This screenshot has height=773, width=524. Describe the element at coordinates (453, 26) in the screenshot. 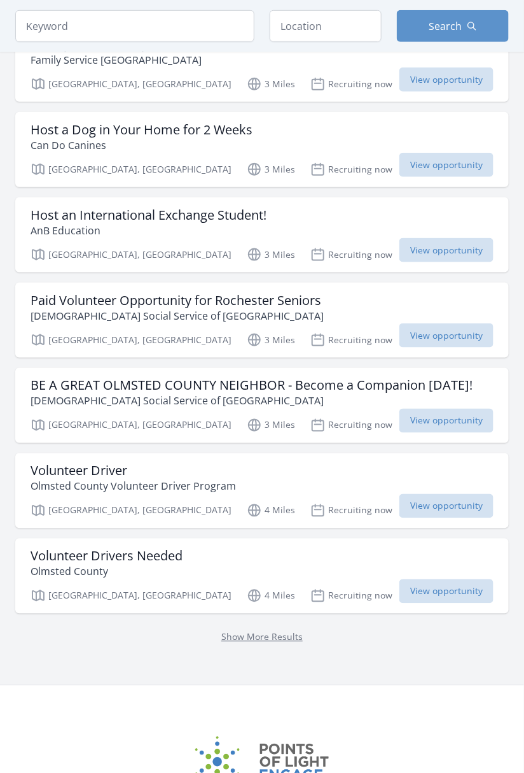

I see `button: Search` at that location.